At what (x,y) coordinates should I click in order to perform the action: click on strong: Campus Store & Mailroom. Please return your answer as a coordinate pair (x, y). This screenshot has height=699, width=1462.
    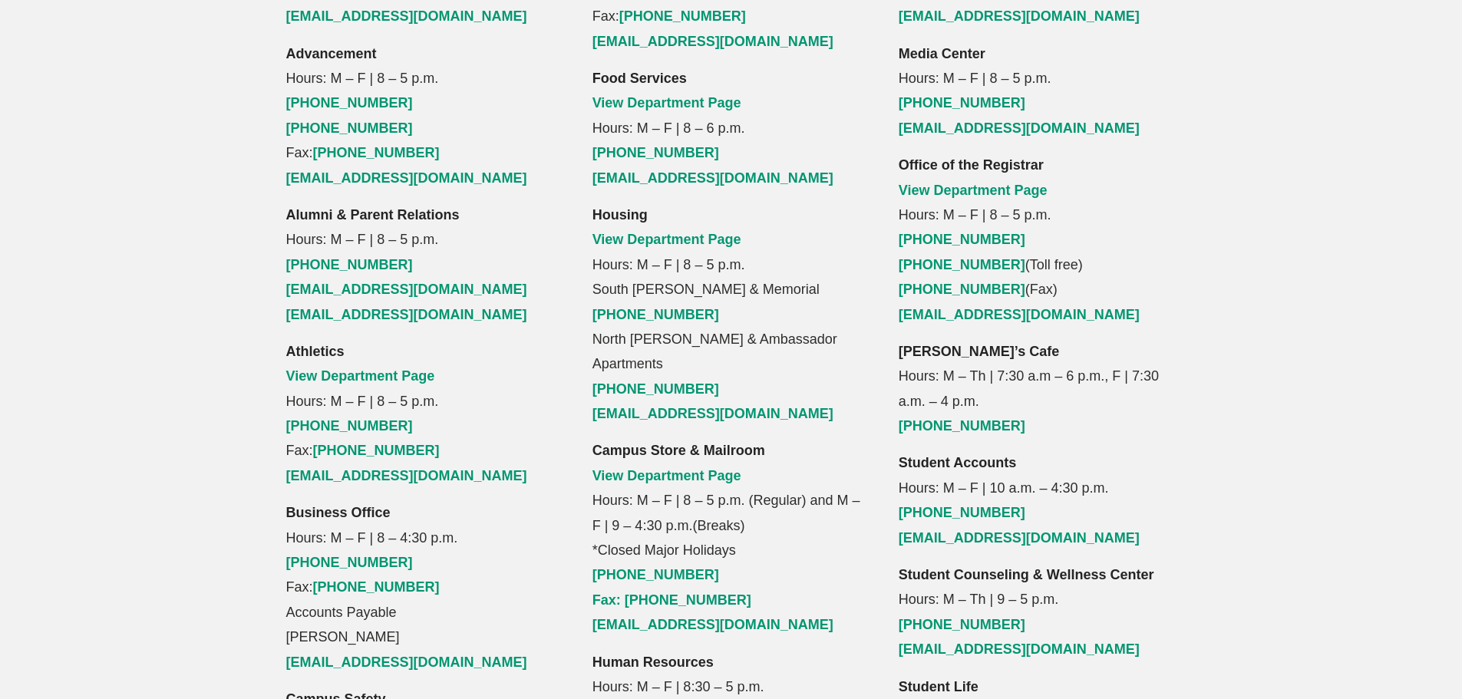
    Looking at the image, I should click on (678, 451).